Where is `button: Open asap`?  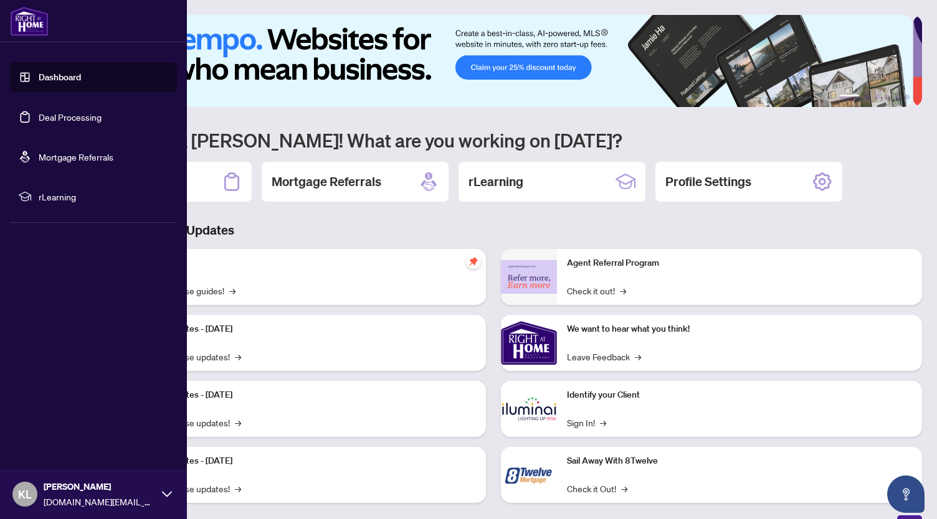 button: Open asap is located at coordinates (906, 495).